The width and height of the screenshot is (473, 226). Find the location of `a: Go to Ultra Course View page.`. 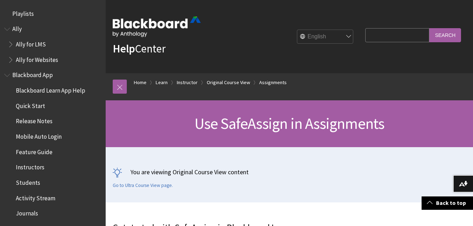

a: Go to Ultra Course View page. is located at coordinates (143, 186).